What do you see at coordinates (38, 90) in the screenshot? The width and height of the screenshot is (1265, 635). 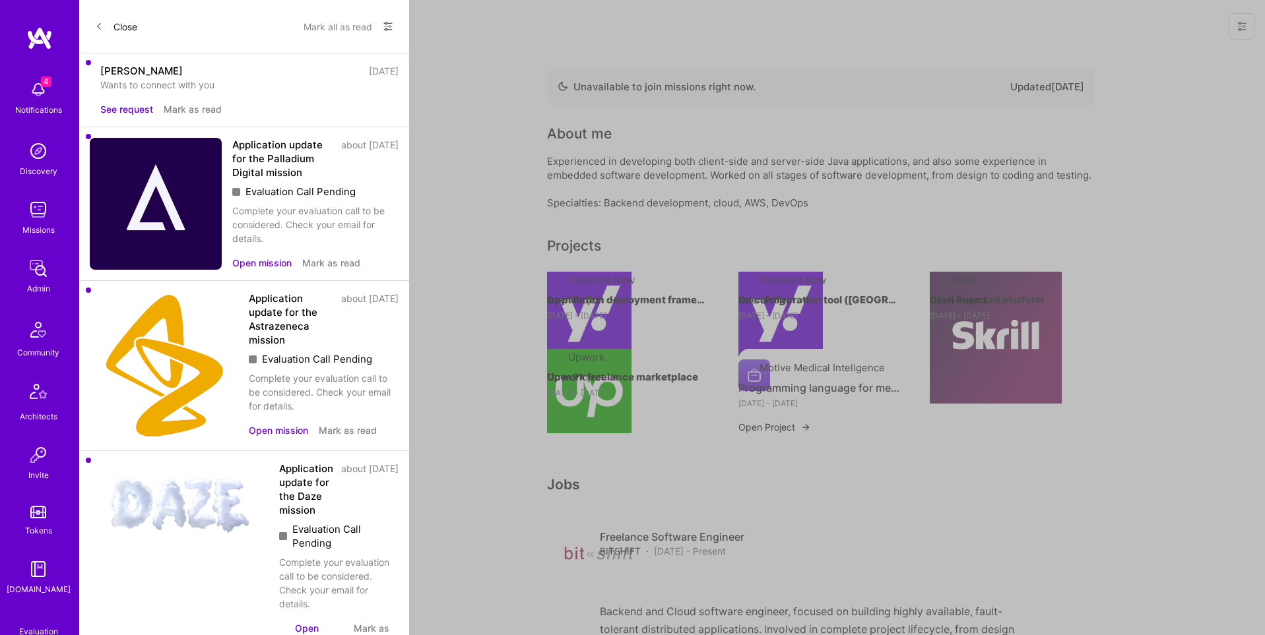 I see `img: bell` at bounding box center [38, 90].